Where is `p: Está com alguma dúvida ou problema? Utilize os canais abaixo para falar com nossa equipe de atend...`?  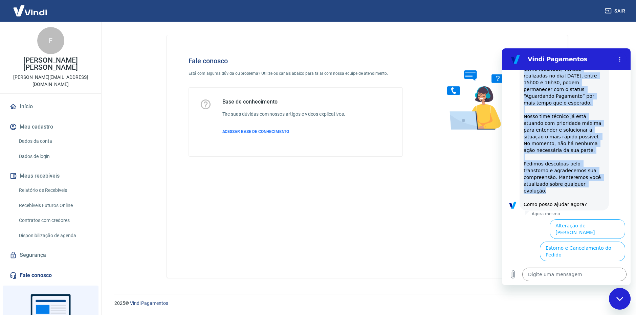 p: Está com alguma dúvida ou problema? Utilize os canais abaixo para falar com nossa equipe de atend... is located at coordinates (296, 73).